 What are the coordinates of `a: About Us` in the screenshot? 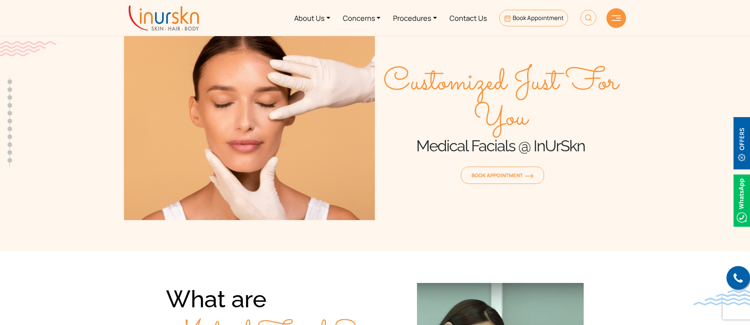 It's located at (312, 18).